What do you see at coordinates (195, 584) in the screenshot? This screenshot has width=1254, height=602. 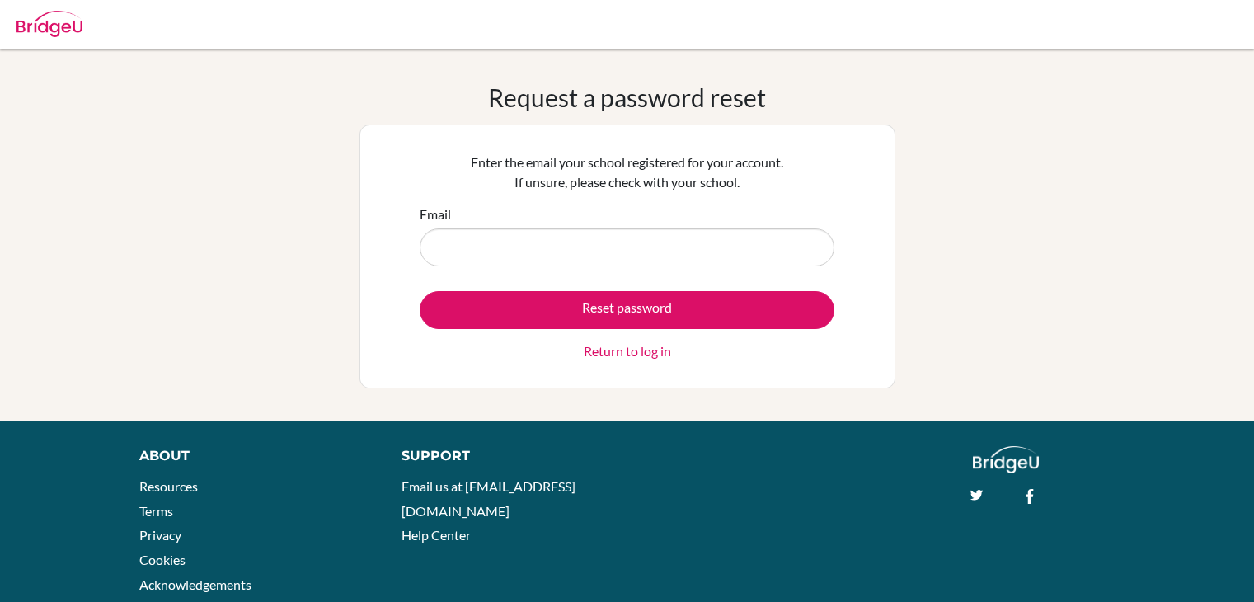 I see `a: Acknowledgements` at bounding box center [195, 584].